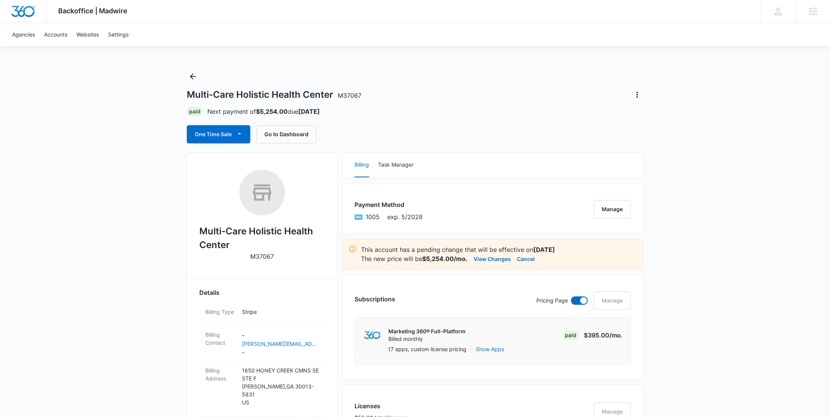  Describe the element at coordinates (264, 111) in the screenshot. I see `p: Next payment of due` at that location.